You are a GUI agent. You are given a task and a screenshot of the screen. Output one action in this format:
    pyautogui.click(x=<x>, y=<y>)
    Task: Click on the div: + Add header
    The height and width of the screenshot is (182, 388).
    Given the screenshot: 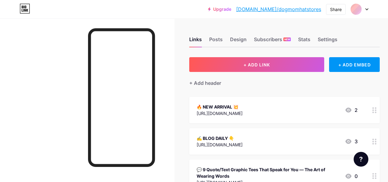 What is the action you would take?
    pyautogui.click(x=205, y=83)
    